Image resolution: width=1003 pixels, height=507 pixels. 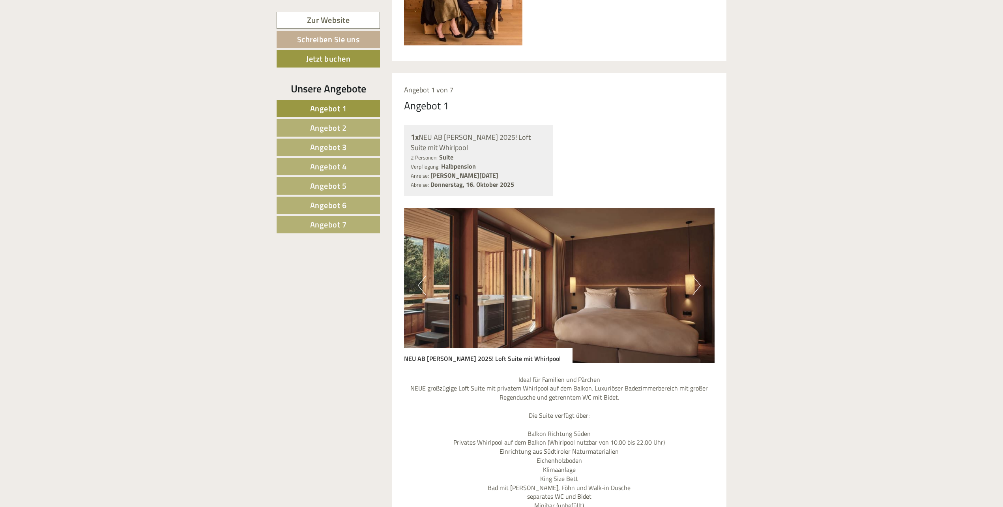 What do you see at coordinates (328, 88) in the screenshot?
I see `div: Unsere Angebote` at bounding box center [328, 88].